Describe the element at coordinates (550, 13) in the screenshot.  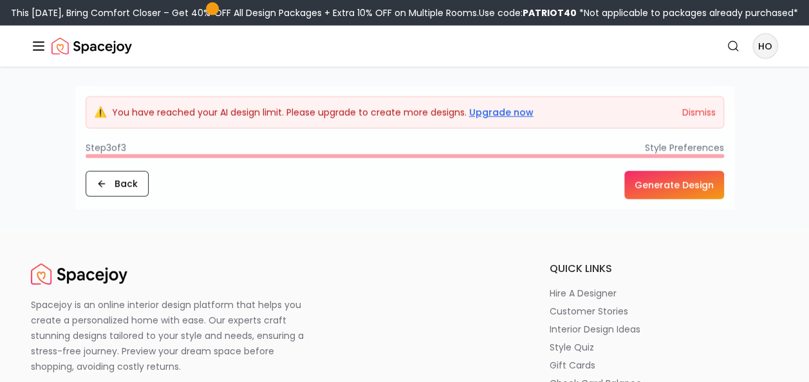
I see `b: PATRIOT40` at that location.